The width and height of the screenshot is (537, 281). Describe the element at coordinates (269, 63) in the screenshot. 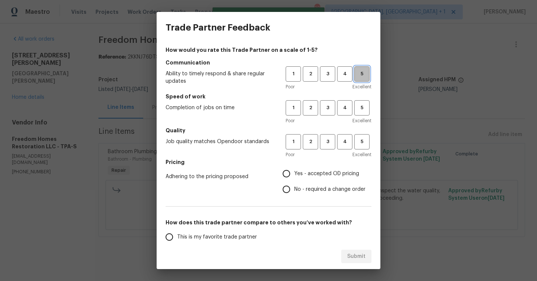

I see `h5: Communication` at that location.